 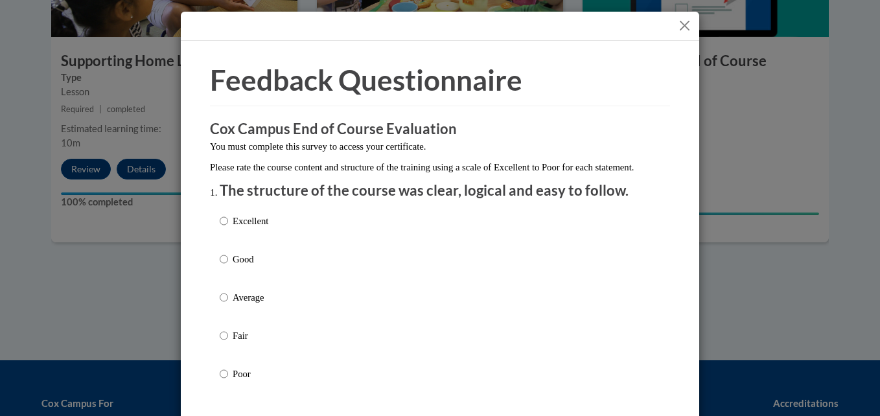 What do you see at coordinates (250, 374) in the screenshot?
I see `p: Poor` at bounding box center [250, 374].